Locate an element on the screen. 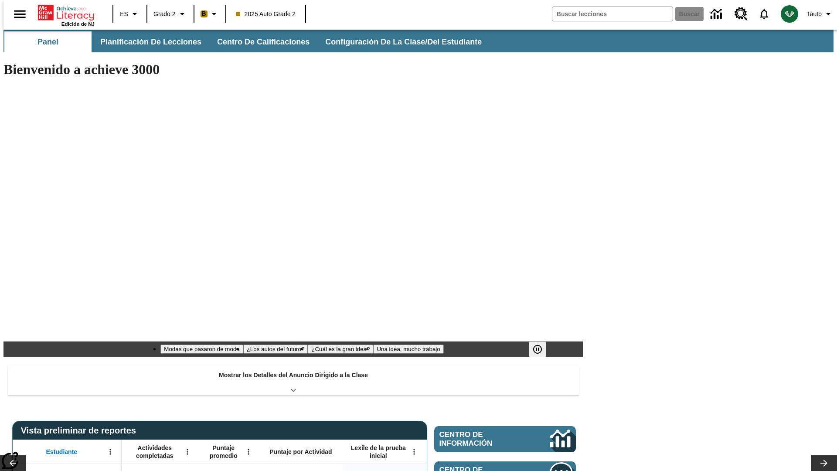 The image size is (837, 471). button: Carrusel de lecciones, seguir is located at coordinates (824, 463).